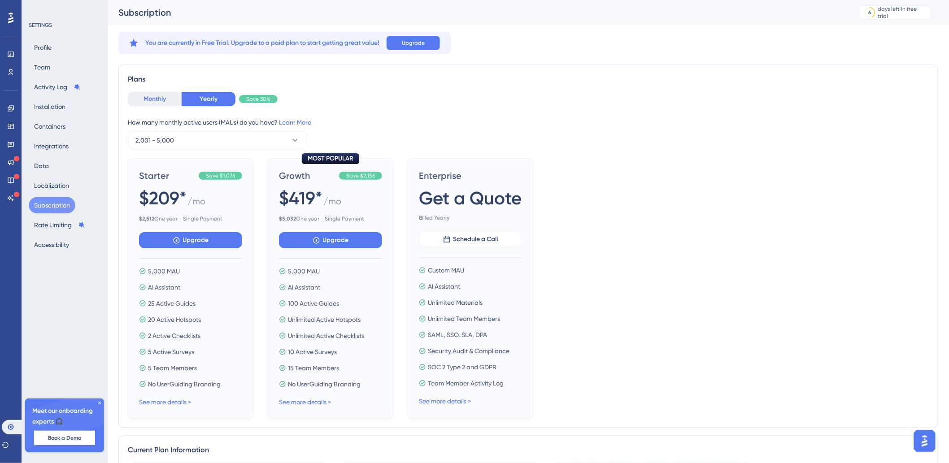 Image resolution: width=949 pixels, height=463 pixels. Describe the element at coordinates (174, 320) in the screenshot. I see `span: 20 Active Hotspots` at that location.